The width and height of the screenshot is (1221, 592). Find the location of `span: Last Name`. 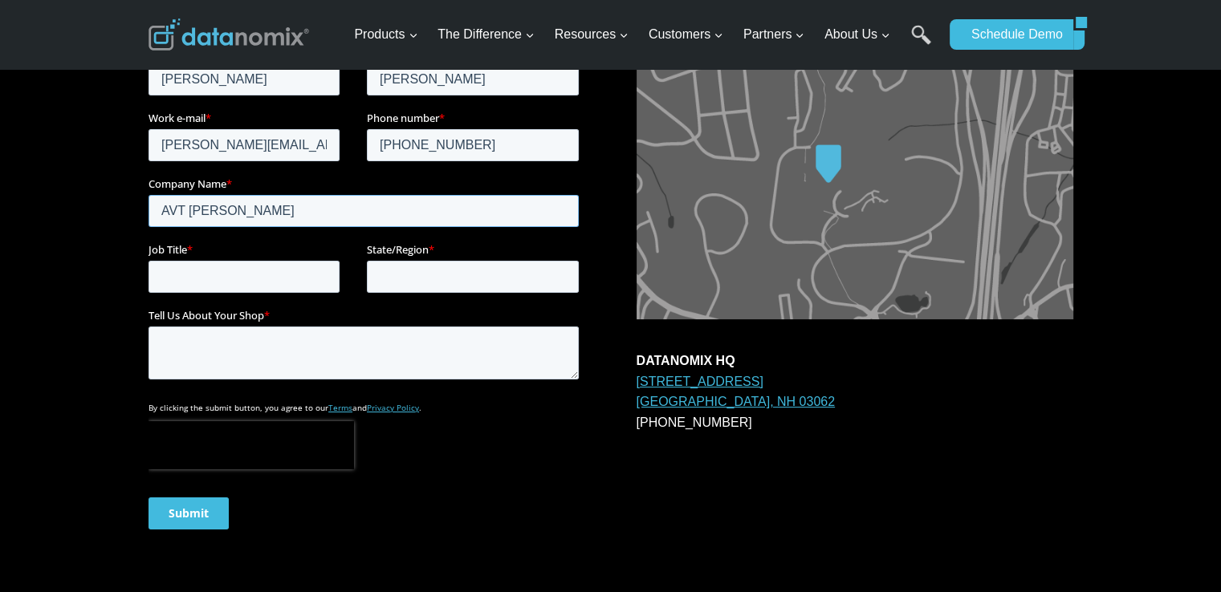

span: Last Name is located at coordinates (244, 8).